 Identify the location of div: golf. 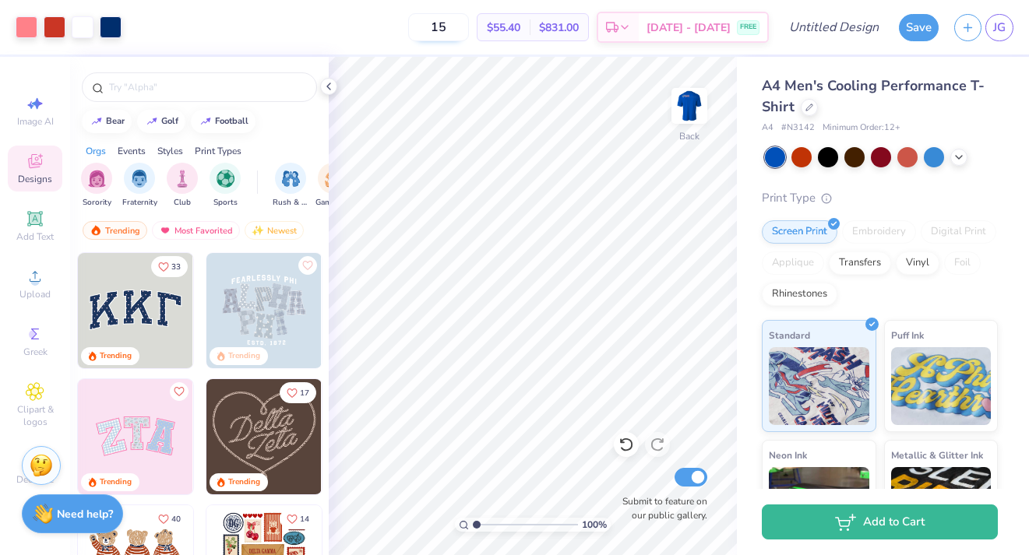
(170, 121).